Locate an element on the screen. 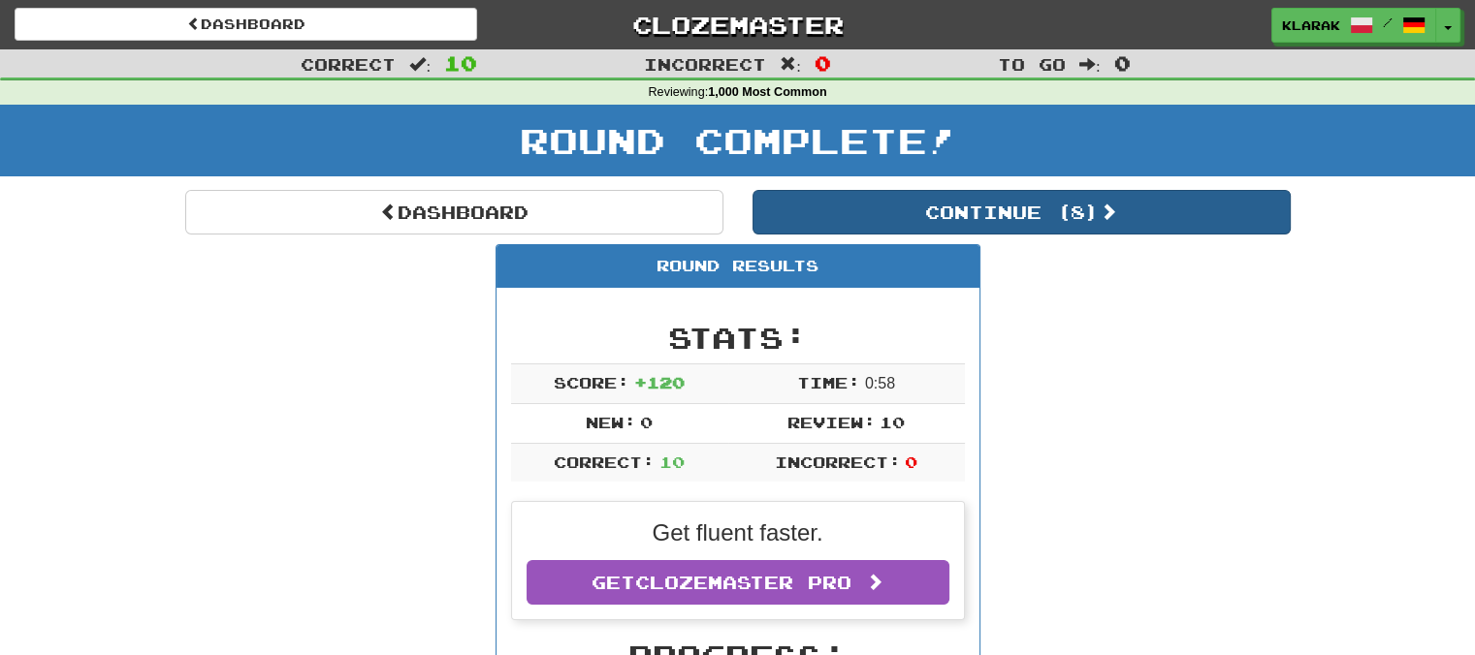 This screenshot has width=1475, height=655. a: KLARAK / is located at coordinates (1354, 25).